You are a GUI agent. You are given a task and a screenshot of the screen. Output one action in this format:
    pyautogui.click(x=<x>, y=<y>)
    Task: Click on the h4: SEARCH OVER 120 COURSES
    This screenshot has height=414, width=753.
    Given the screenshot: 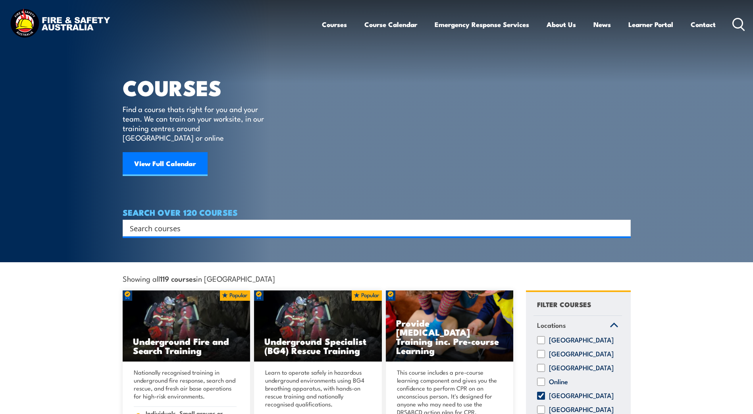 What is the action you would take?
    pyautogui.click(x=377, y=212)
    